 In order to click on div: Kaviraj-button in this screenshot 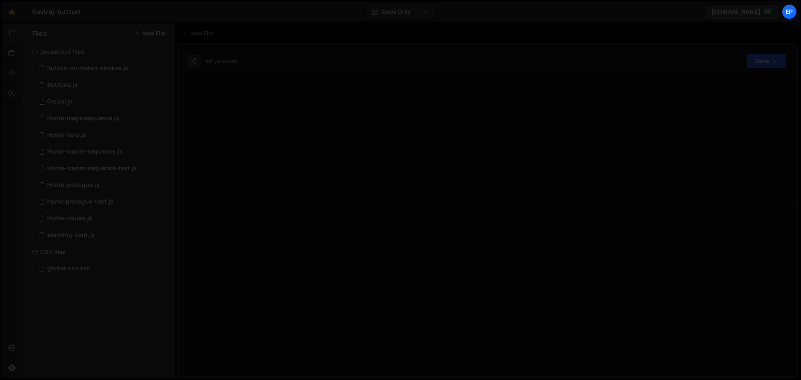, I will do `click(56, 12)`.